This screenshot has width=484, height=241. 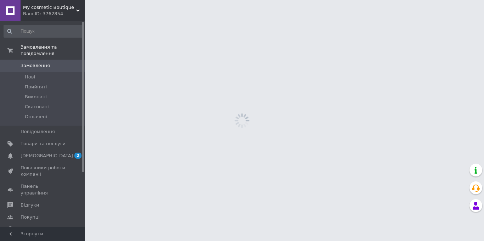 What do you see at coordinates (38, 131) in the screenshot?
I see `span: Повідомлення` at bounding box center [38, 131].